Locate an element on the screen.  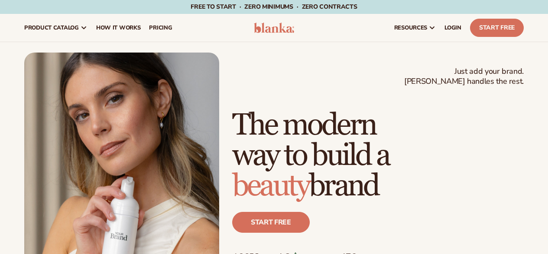
a: Start Free is located at coordinates (497, 28).